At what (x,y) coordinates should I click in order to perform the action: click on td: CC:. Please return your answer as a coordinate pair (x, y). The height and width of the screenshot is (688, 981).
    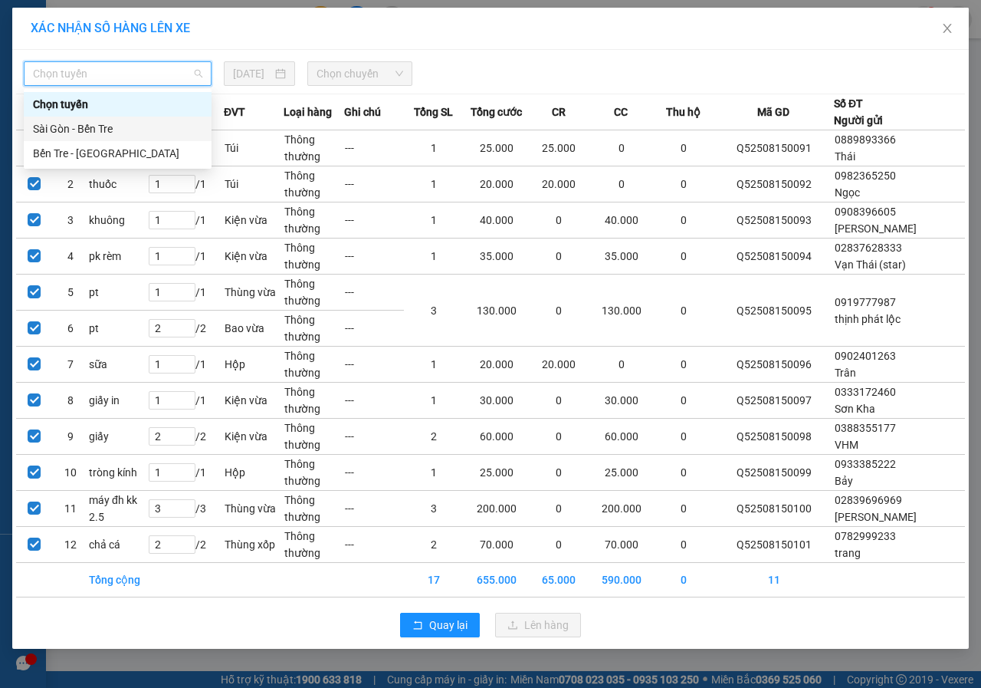
    Looking at the image, I should click on (173, 85).